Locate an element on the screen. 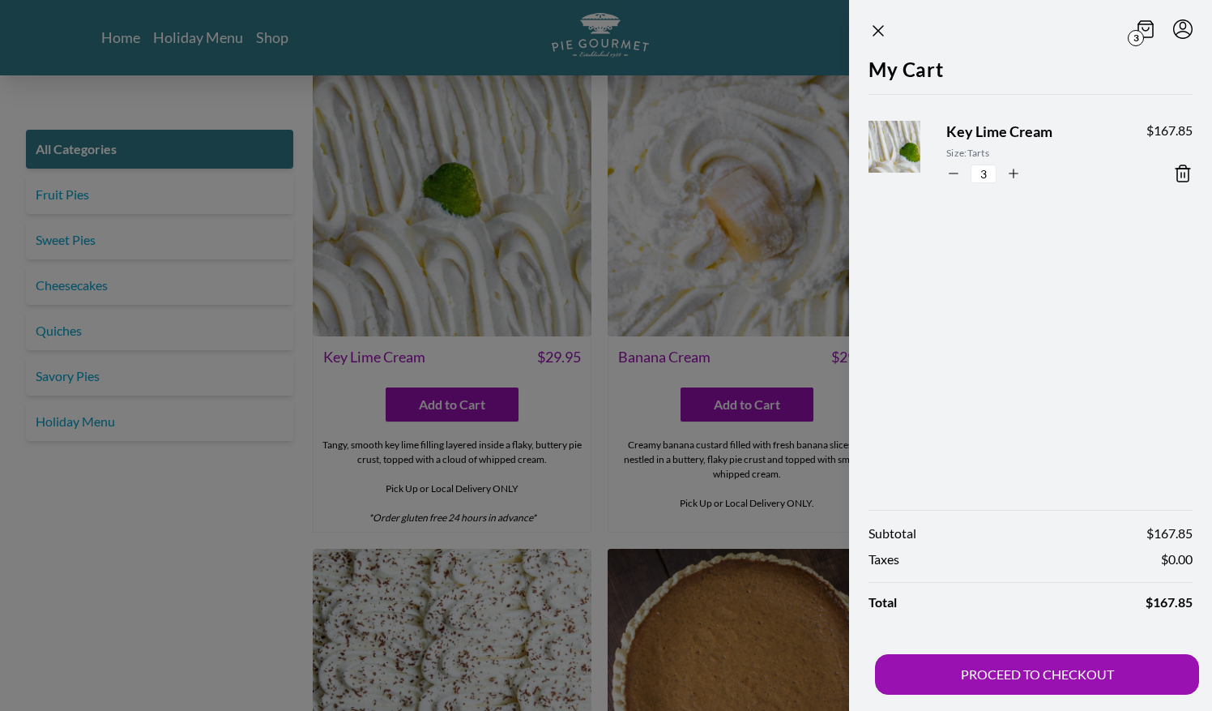  button: Menu is located at coordinates (1183, 29).